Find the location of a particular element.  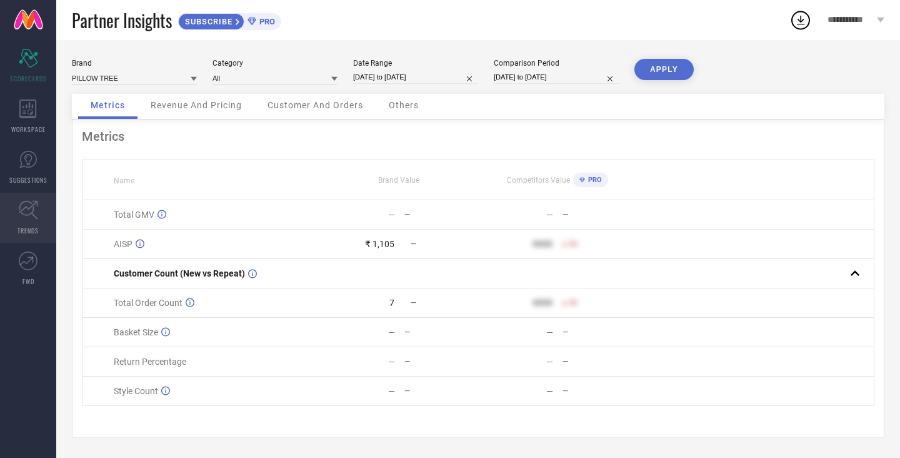

input: Select comparison period is located at coordinates (556, 77).